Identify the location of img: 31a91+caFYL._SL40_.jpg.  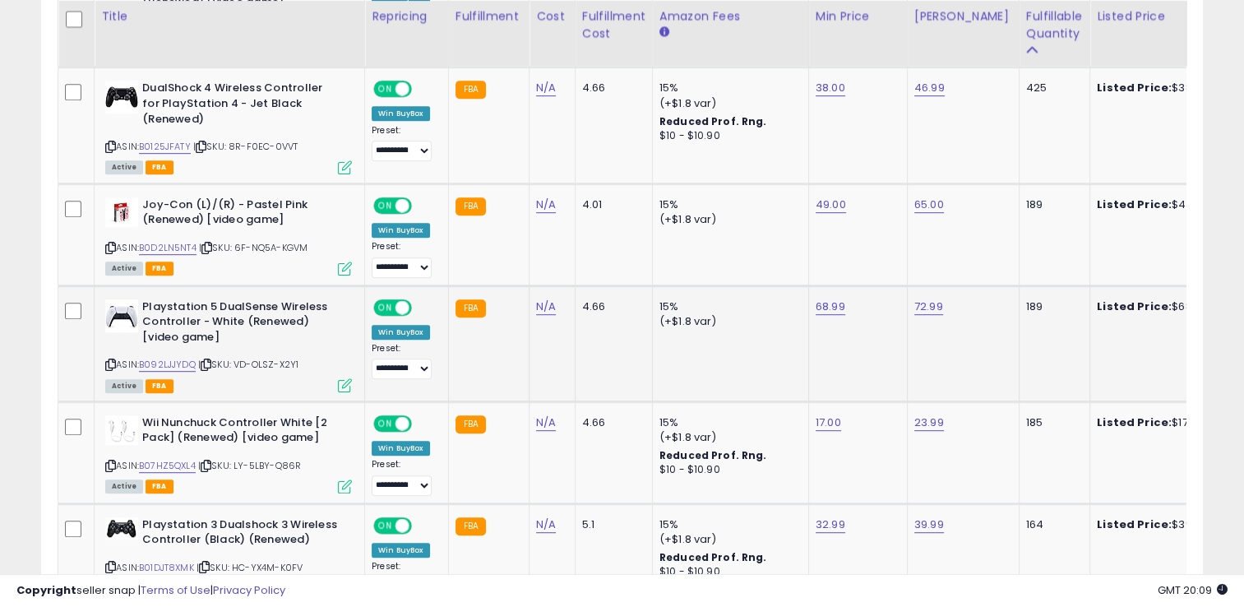
(122, 430).